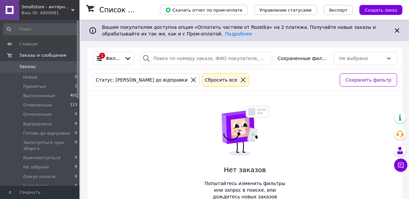 The image size is (409, 199). What do you see at coordinates (128, 10) in the screenshot?
I see `h1: Список заказов` at bounding box center [128, 10].